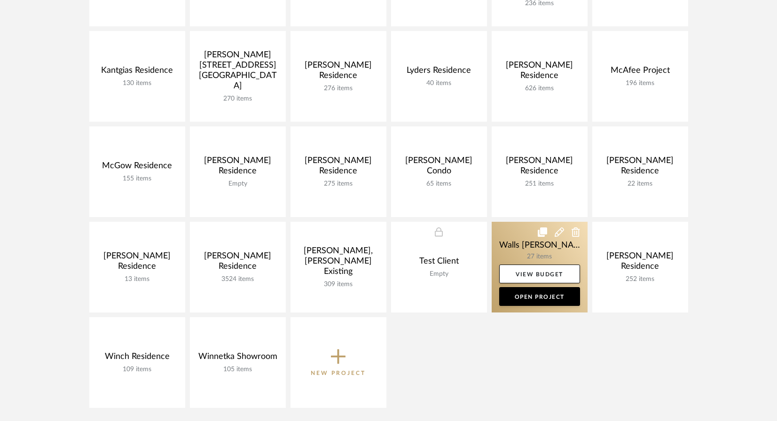 This screenshot has width=777, height=421. Describe the element at coordinates (439, 83) in the screenshot. I see `div: 40 items` at that location.